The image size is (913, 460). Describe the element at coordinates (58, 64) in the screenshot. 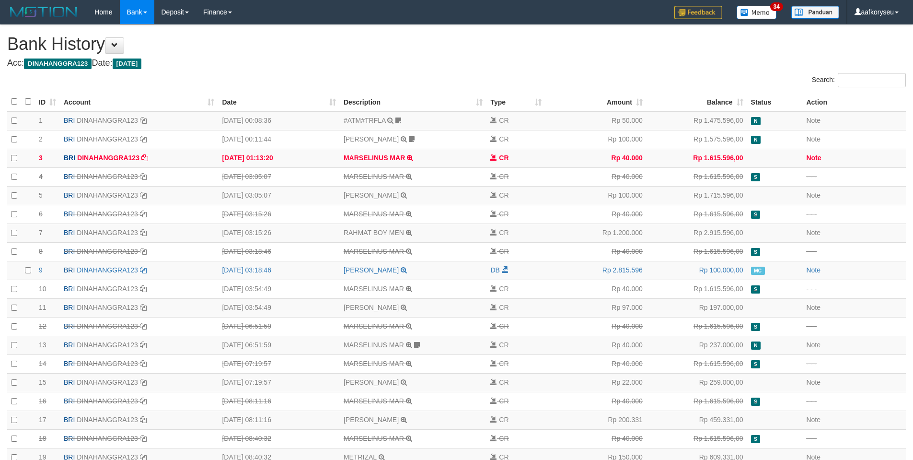

I see `span: DINAHANGGRA123` at that location.